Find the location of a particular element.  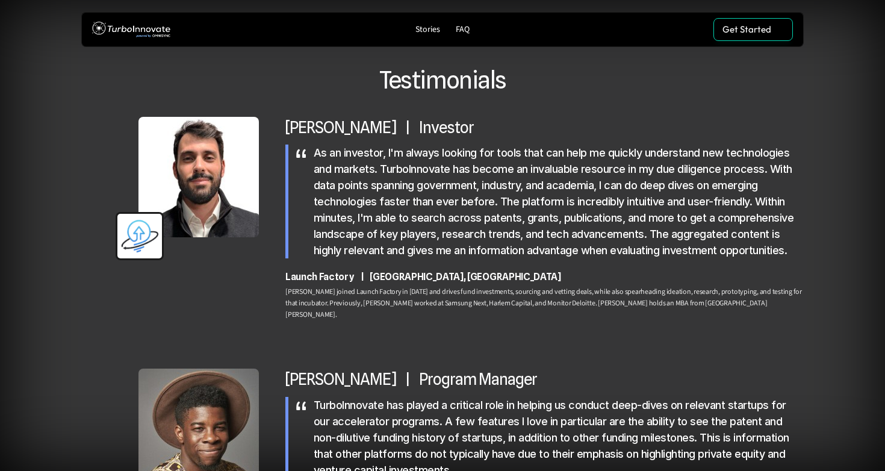

a: Stories is located at coordinates (427, 30).